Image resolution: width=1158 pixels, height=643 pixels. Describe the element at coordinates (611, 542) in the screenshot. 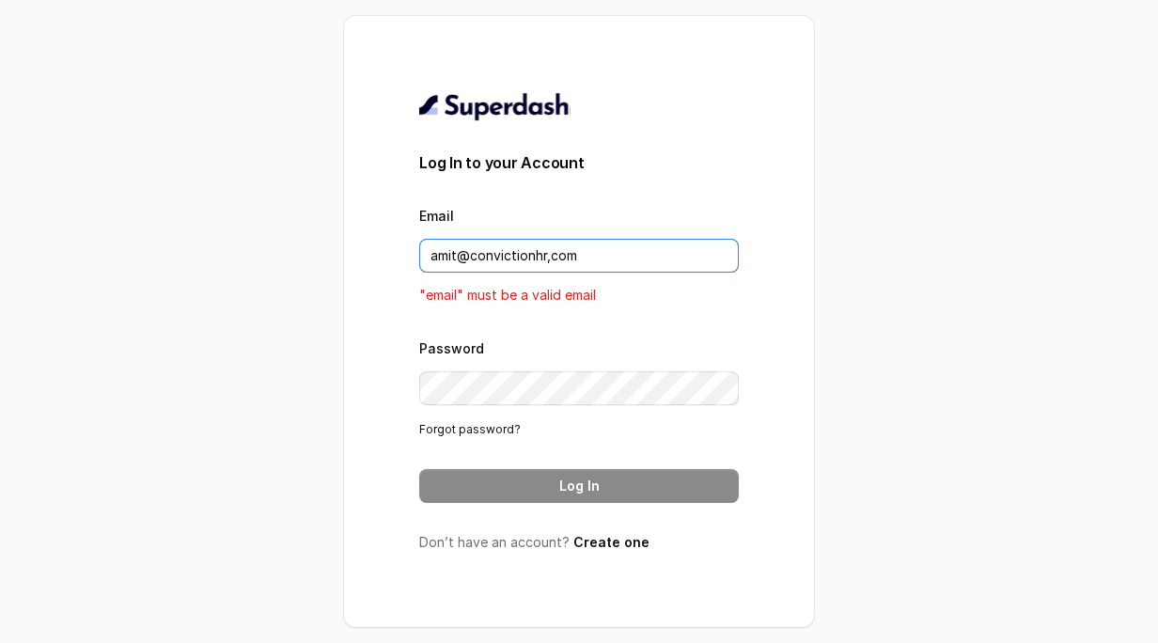

I see `a: Create one` at that location.